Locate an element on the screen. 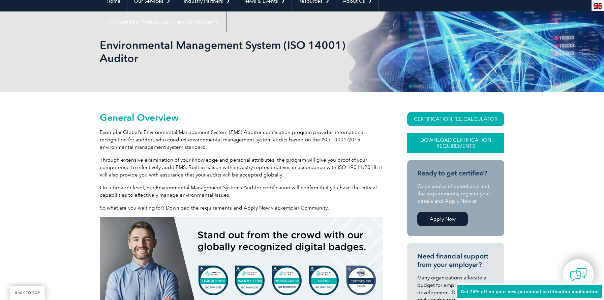  p: On a broader level, our Environmental Management Systems Auditor certification will confirm that ... is located at coordinates (241, 191).